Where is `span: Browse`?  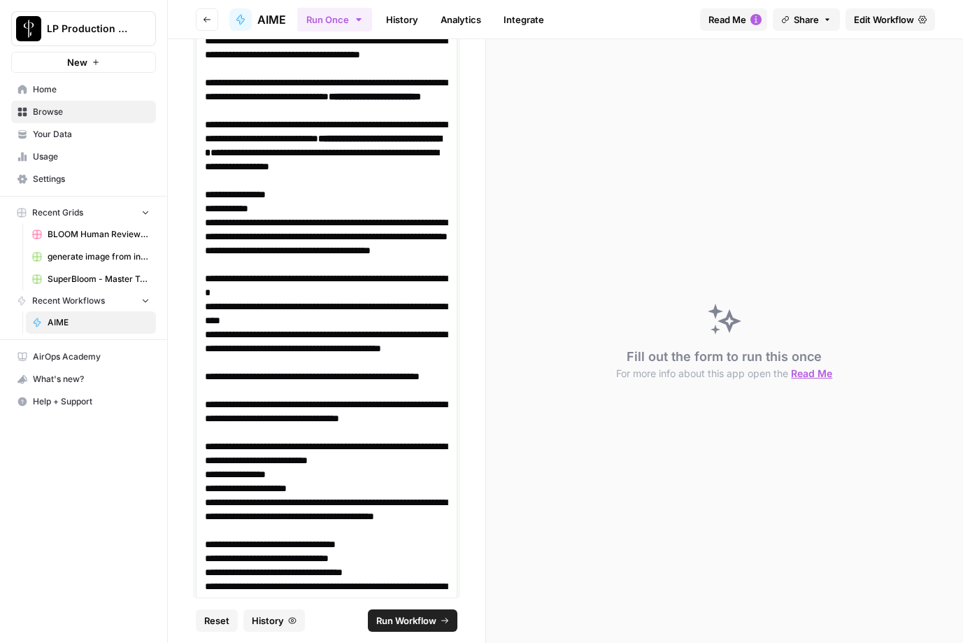 span: Browse is located at coordinates (91, 112).